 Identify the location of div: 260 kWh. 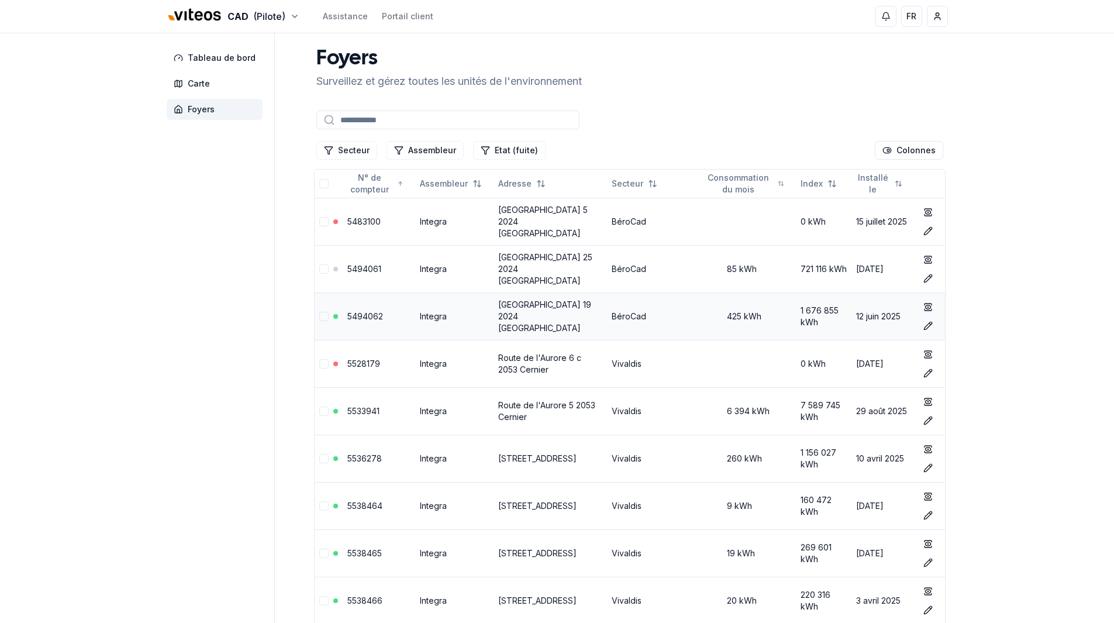
(747, 458).